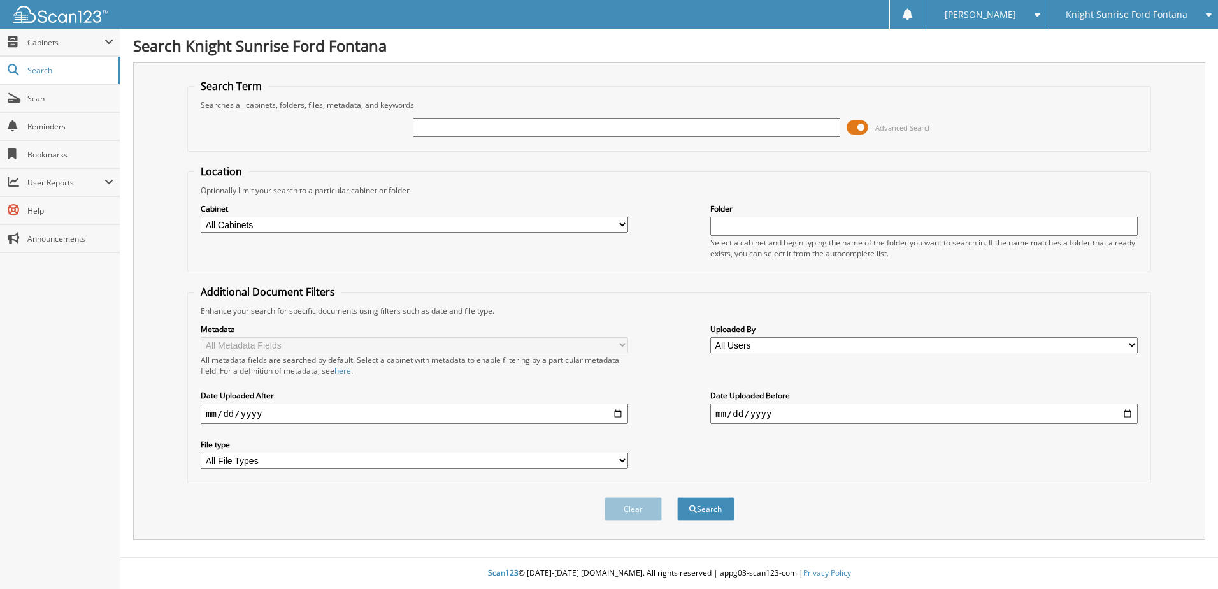 This screenshot has height=589, width=1218. What do you see at coordinates (503, 572) in the screenshot?
I see `span: Scan123` at bounding box center [503, 572].